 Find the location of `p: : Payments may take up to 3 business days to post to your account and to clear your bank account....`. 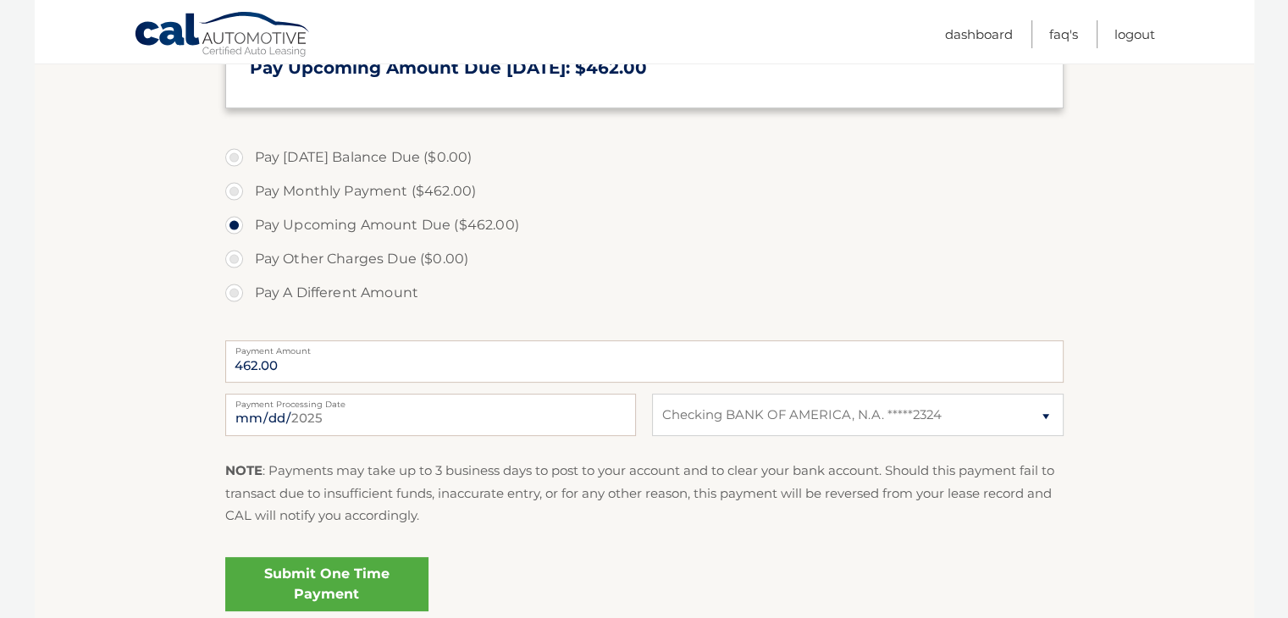

p: : Payments may take up to 3 business days to post to your account and to clear your bank account.... is located at coordinates (644, 493).